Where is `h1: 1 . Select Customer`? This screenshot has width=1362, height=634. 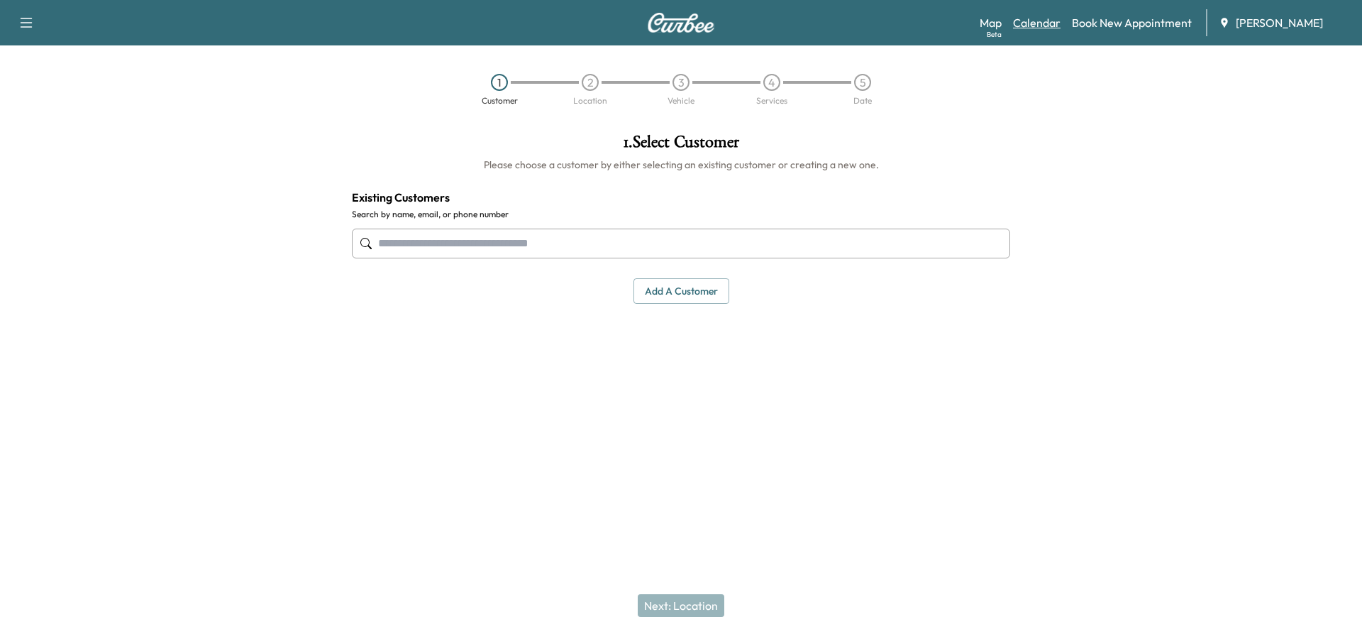
h1: 1 . Select Customer is located at coordinates (681, 145).